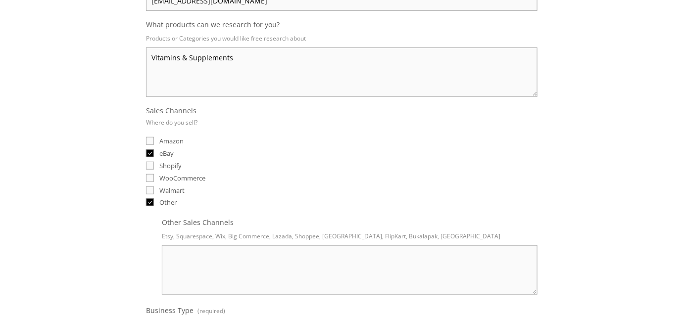 This screenshot has height=316, width=684. What do you see at coordinates (150, 202) in the screenshot?
I see `input: Other` at bounding box center [150, 202].